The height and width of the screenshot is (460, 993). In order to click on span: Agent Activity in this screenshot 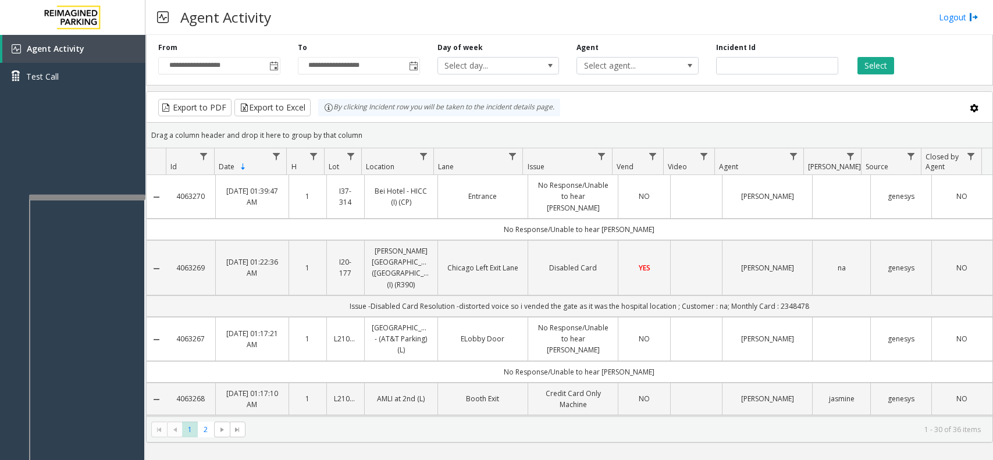, I will do `click(55, 48)`.